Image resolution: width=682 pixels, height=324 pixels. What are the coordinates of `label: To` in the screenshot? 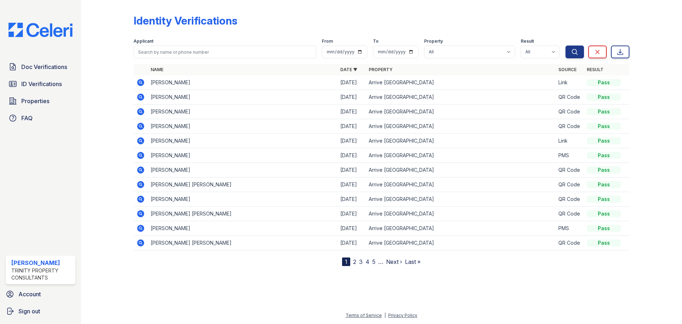 It's located at (376, 41).